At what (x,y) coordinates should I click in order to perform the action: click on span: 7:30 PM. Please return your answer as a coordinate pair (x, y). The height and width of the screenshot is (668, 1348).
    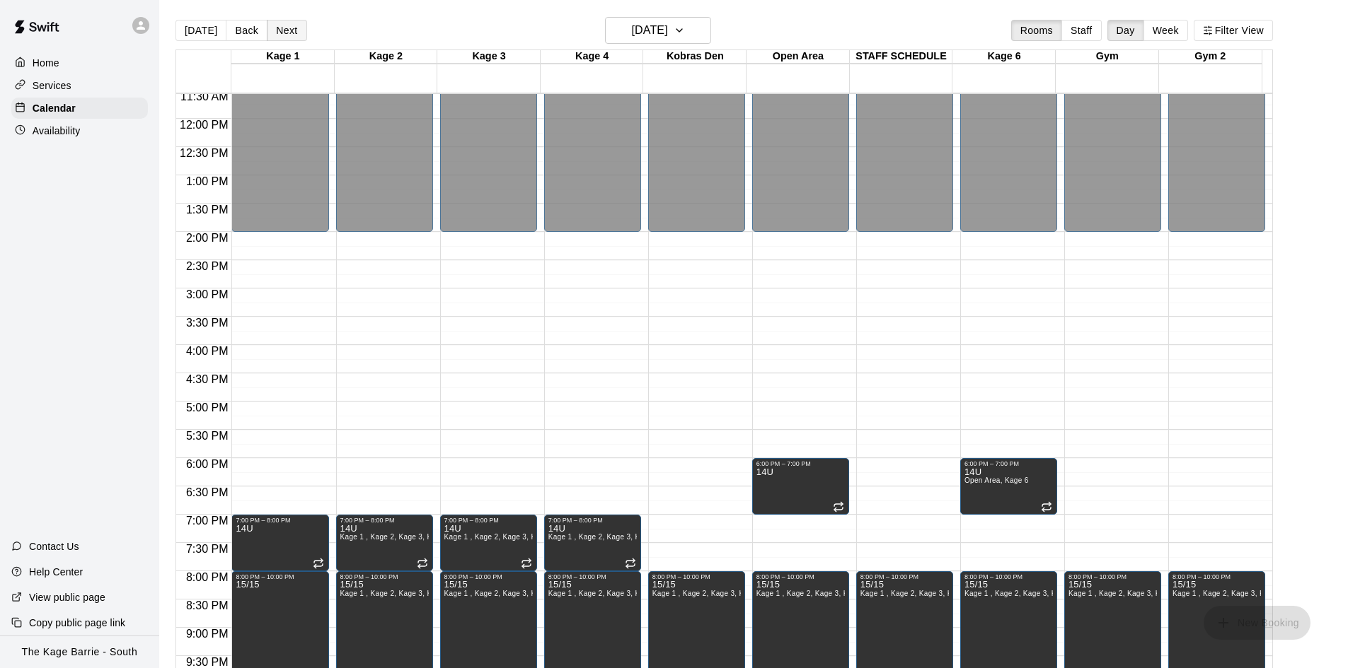
    Looking at the image, I should click on (207, 549).